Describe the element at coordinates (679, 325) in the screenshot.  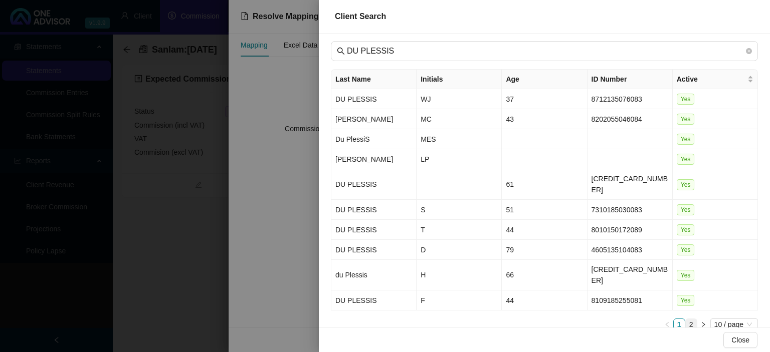
I see `li: 1` at that location.